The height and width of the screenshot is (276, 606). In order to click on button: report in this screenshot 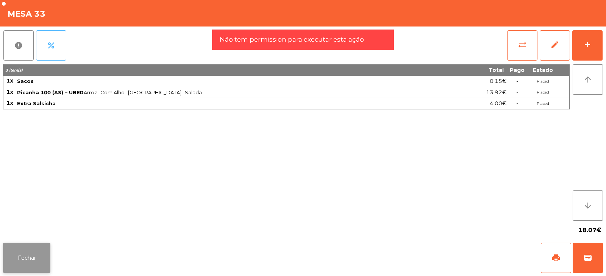, I will do `click(19, 45)`.